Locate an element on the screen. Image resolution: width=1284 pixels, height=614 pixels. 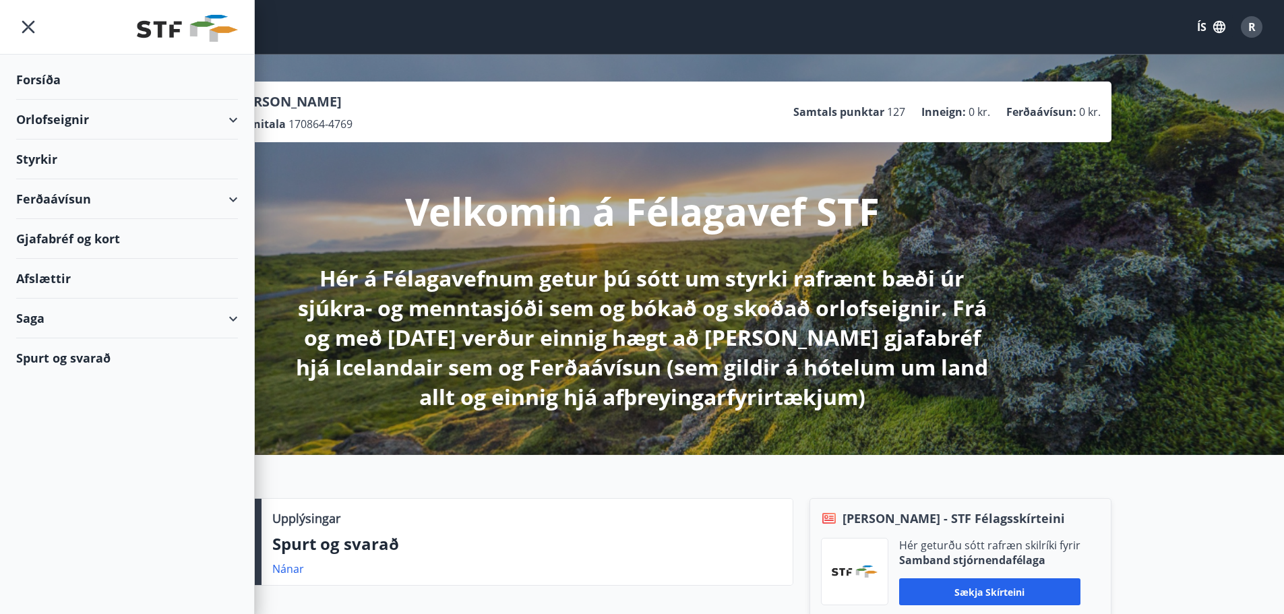
p: Samtals punktar is located at coordinates (839, 112).